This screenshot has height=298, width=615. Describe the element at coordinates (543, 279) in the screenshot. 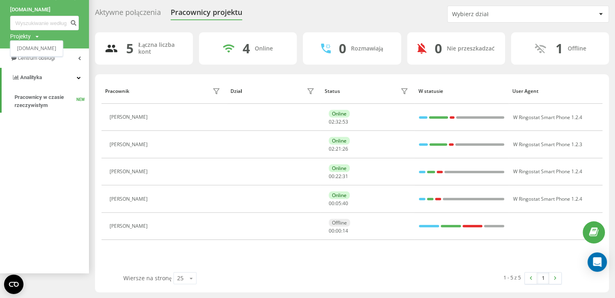

I see `a: 1` at that location.